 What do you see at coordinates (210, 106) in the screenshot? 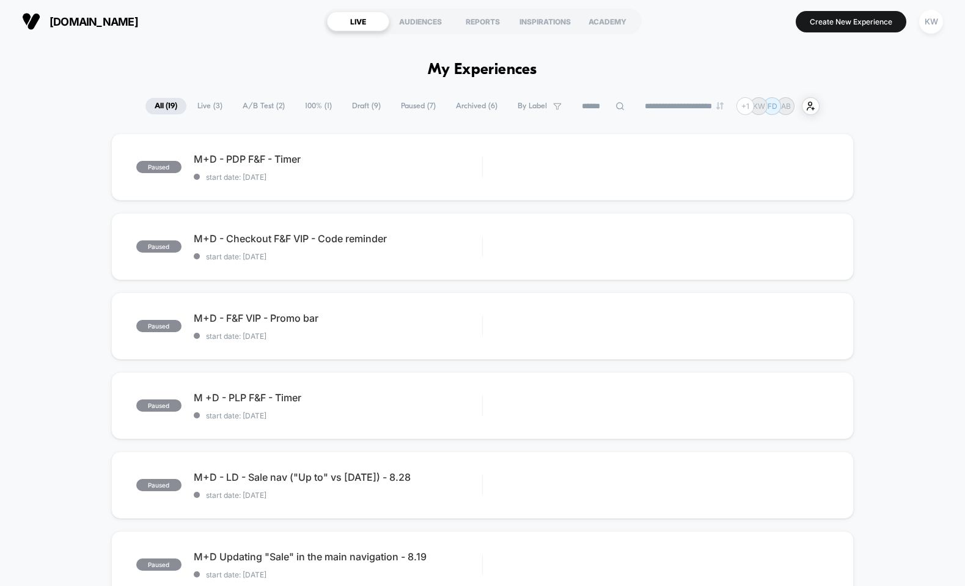
I see `span: Live ( 3 )` at bounding box center [210, 106].